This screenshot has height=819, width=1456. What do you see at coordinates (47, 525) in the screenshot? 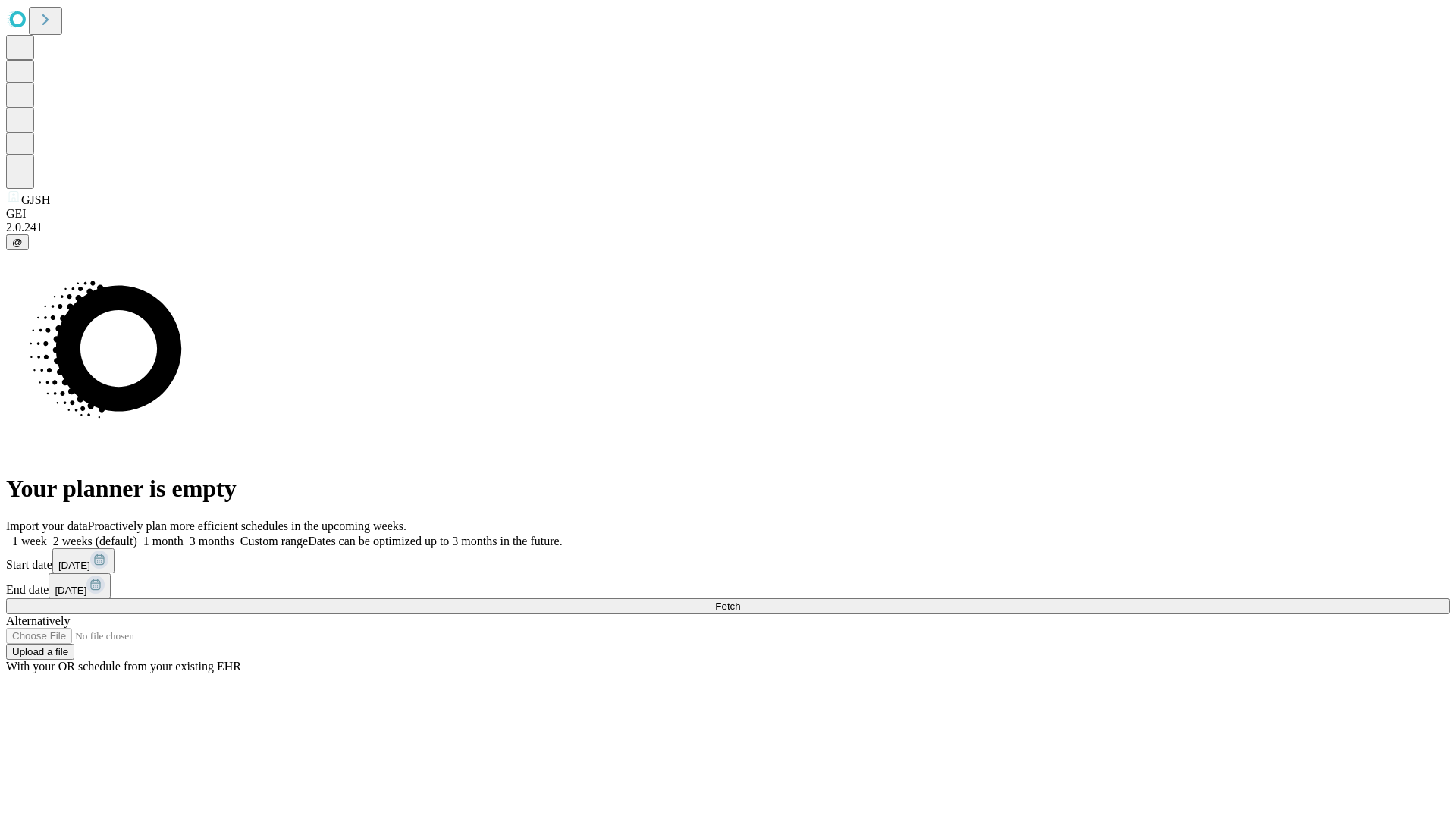
I see `span: Import your data` at bounding box center [47, 525].